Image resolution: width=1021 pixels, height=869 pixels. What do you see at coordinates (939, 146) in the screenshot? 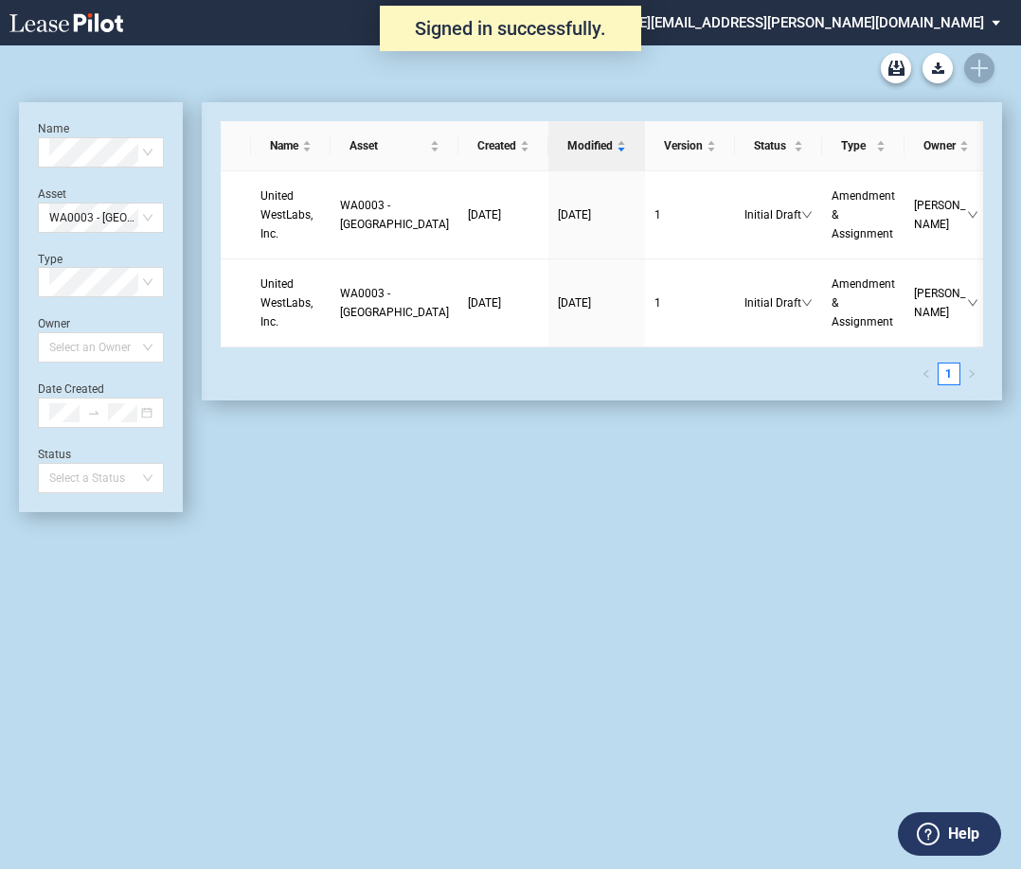
I see `span: Owner` at bounding box center [939, 146].